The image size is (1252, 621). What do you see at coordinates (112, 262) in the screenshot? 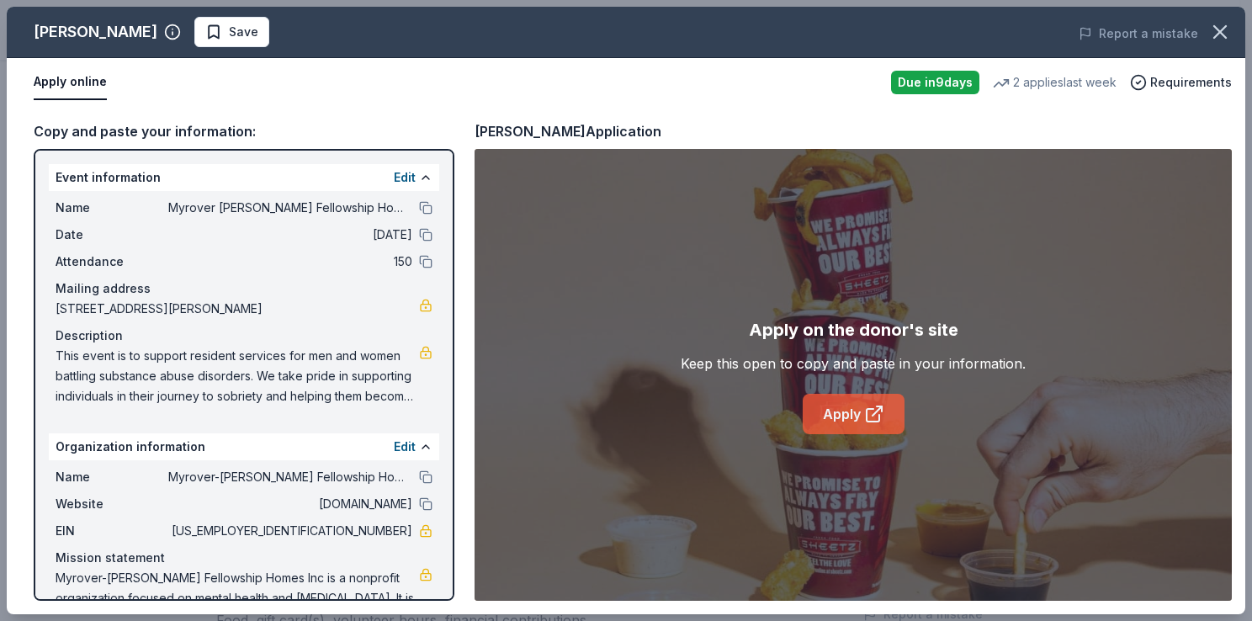
I see `span: Attendance` at bounding box center [112, 262].